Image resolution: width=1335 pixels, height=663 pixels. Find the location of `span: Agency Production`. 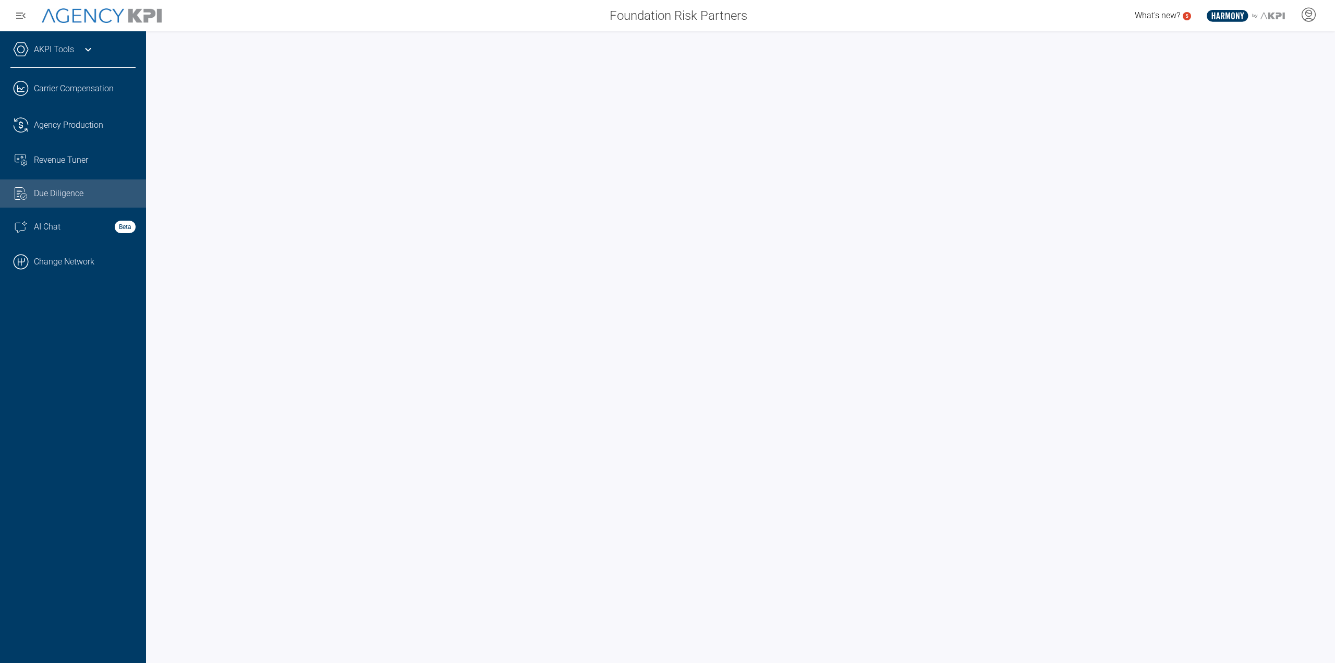

span: Agency Production is located at coordinates (68, 125).